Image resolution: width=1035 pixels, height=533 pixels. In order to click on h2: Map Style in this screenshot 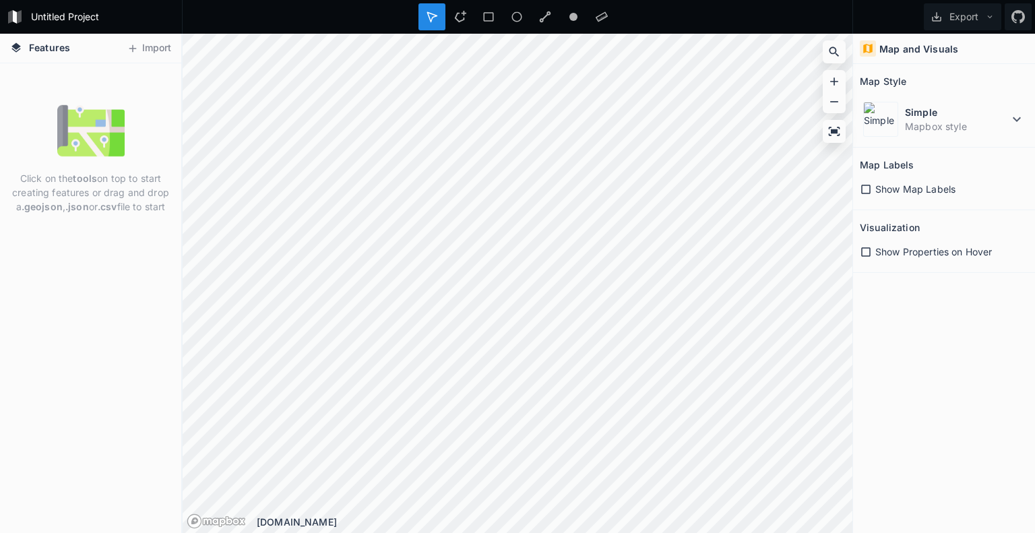, I will do `click(883, 81)`.